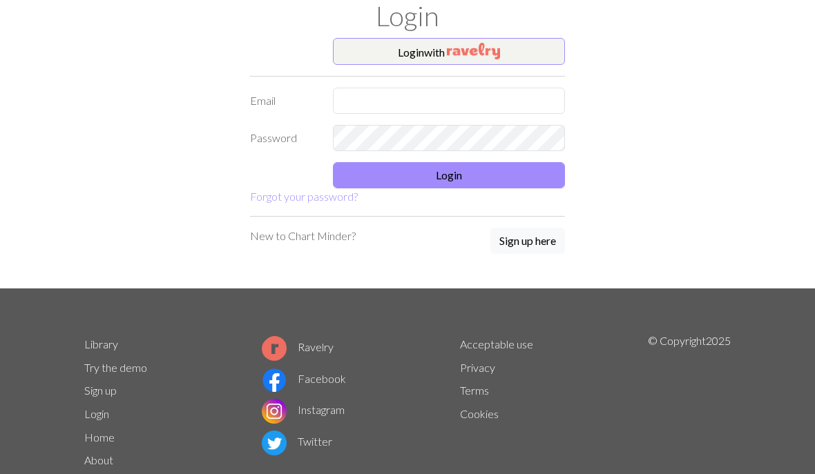 The image size is (815, 474). What do you see at coordinates (528, 242) in the screenshot?
I see `a: Sign up here` at bounding box center [528, 242].